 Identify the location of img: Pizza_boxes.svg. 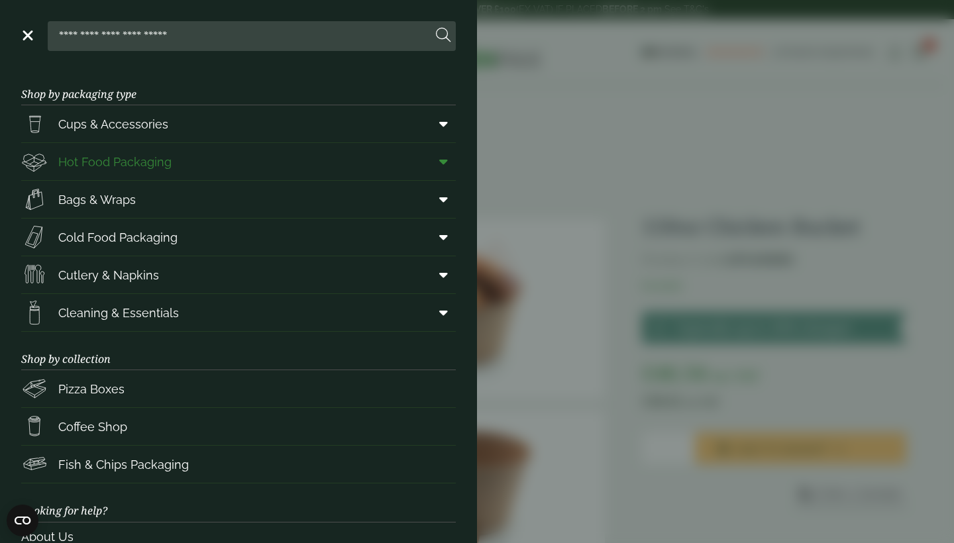
(34, 389).